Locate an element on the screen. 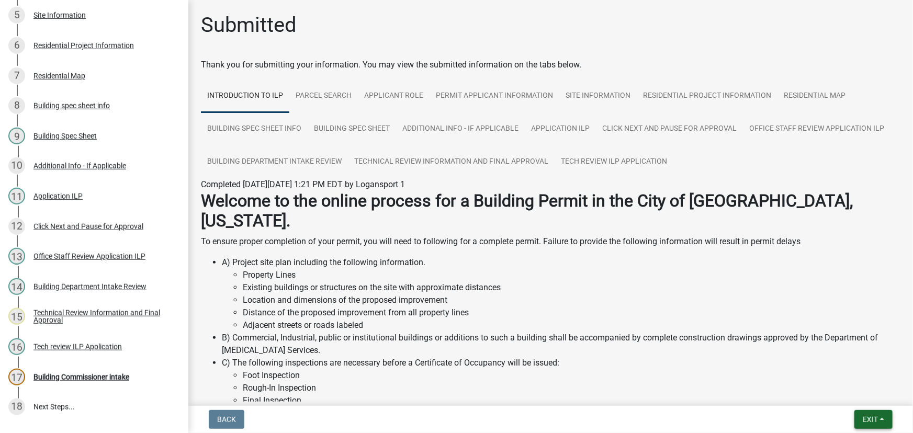  div: 8 is located at coordinates (17, 106).